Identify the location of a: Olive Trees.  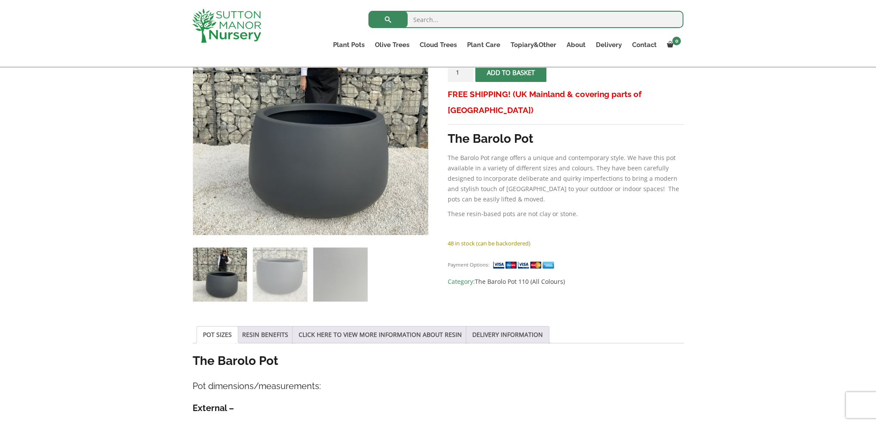
(392, 45).